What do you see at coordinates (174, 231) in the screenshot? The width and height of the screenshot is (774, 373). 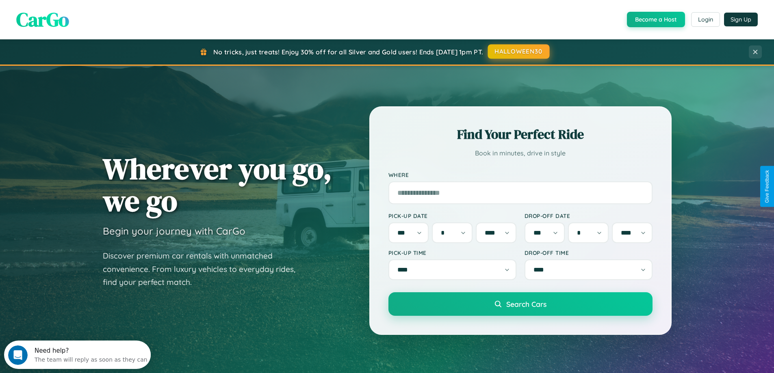 I see `h3: Begin your journey with CarGo` at bounding box center [174, 231].